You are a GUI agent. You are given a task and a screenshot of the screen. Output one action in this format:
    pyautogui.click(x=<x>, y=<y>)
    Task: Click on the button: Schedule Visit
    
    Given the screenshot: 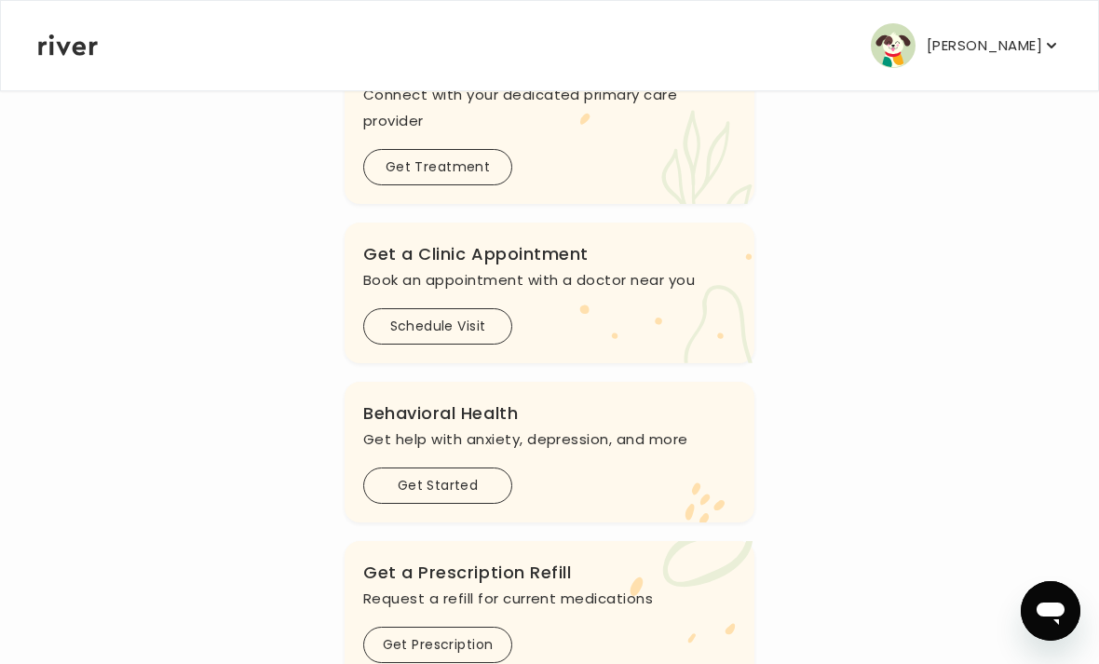 What is the action you would take?
    pyautogui.click(x=438, y=326)
    